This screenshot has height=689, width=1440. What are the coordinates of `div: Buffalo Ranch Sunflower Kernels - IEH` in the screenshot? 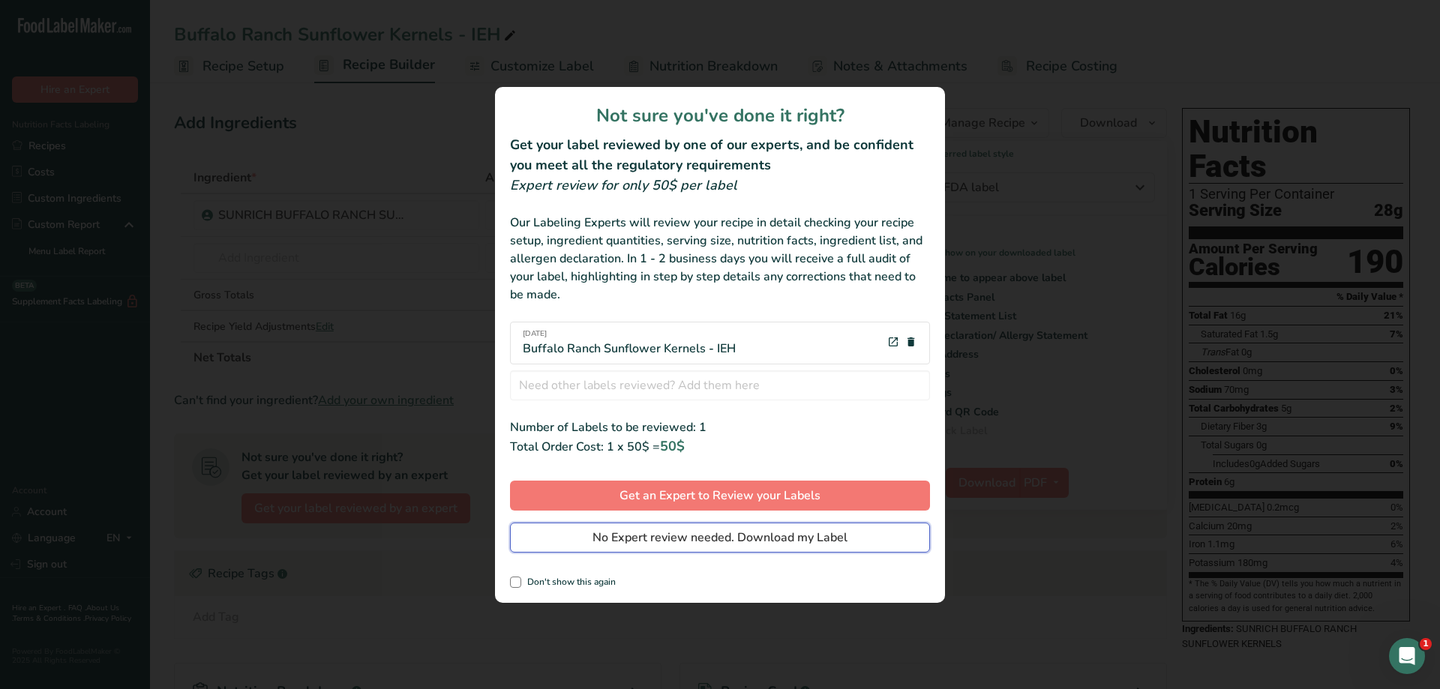 It's located at (629, 343).